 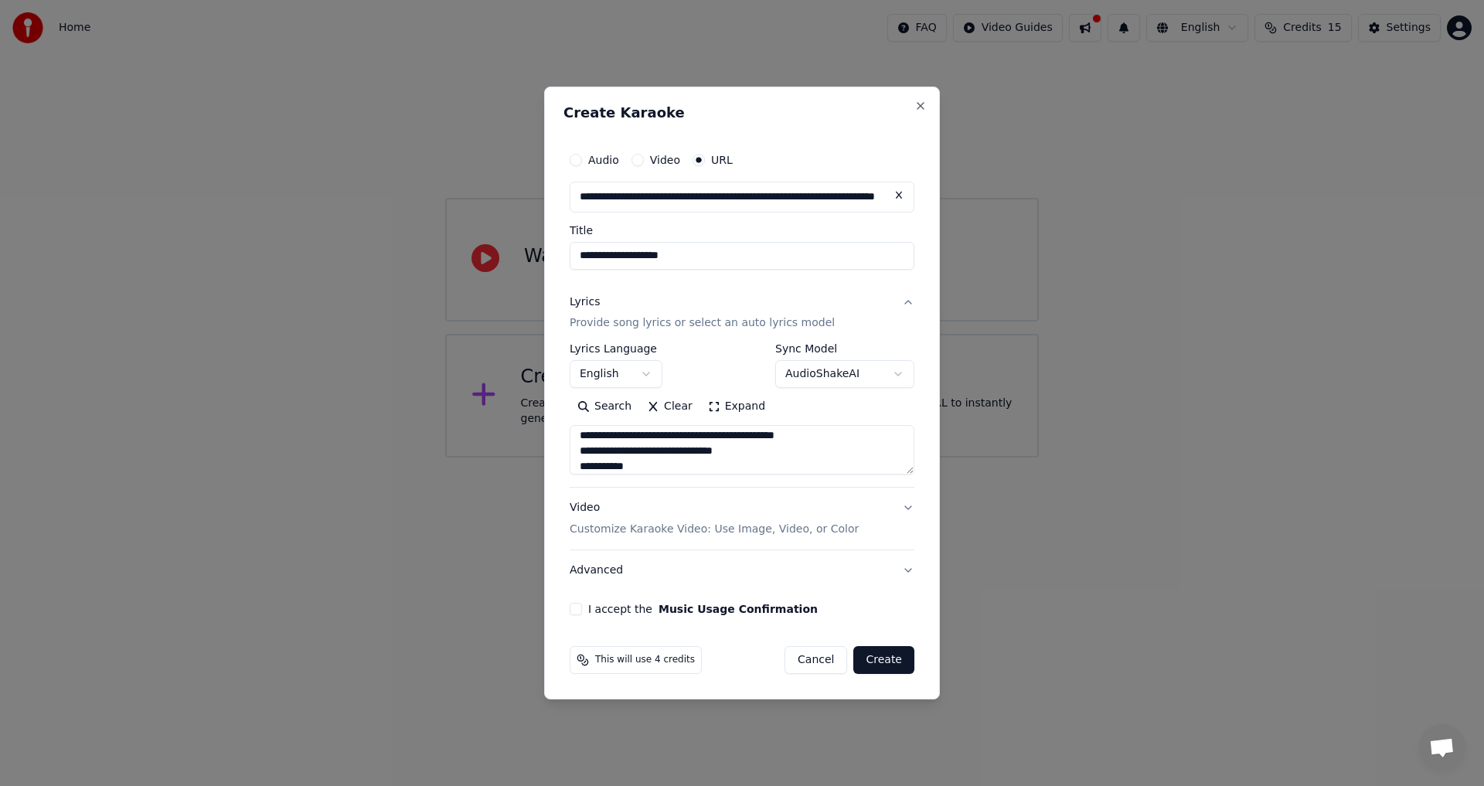 I want to click on button: LyricsProvide song lyrics or select an auto lyrics model, so click(x=742, y=313).